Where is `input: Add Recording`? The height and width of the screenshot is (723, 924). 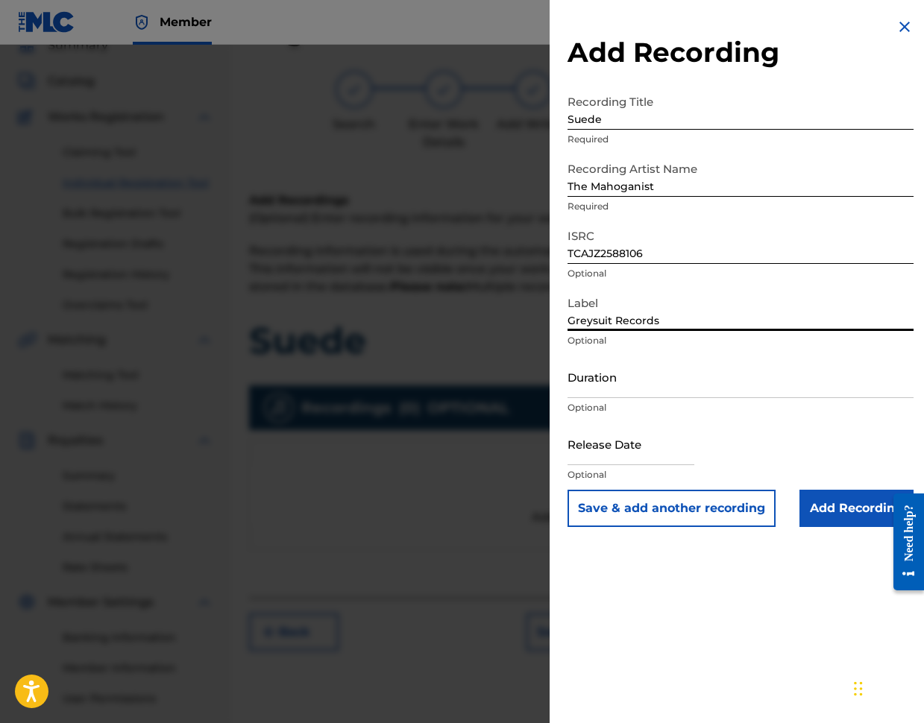
input: Add Recording is located at coordinates (856, 508).